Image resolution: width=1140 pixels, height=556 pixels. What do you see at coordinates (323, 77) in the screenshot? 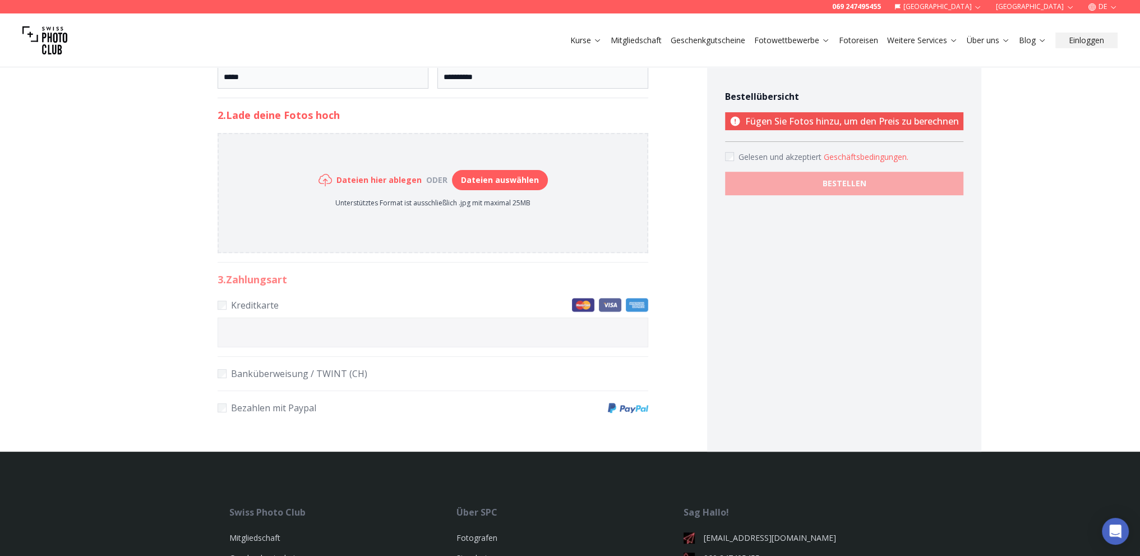
I see `input: Postleitzahl*` at bounding box center [323, 77].